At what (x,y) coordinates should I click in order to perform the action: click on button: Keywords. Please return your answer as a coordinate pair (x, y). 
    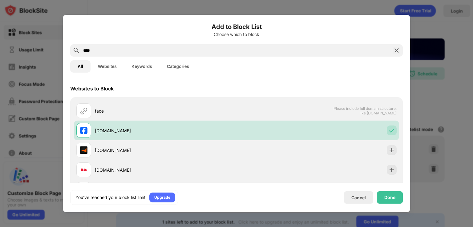
    Looking at the image, I should click on (142, 67).